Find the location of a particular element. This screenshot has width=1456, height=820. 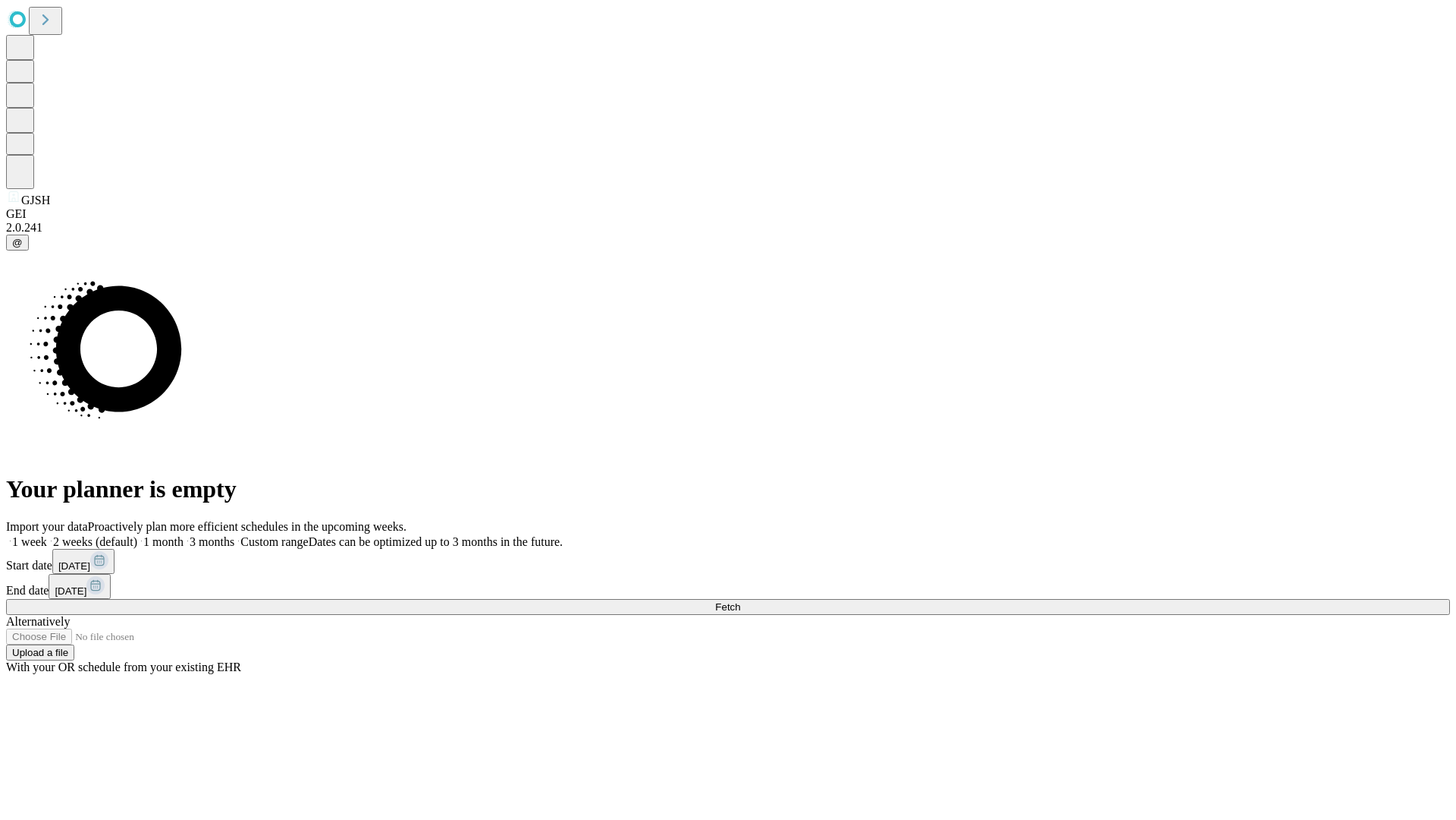

span: 1 week is located at coordinates (30, 541).